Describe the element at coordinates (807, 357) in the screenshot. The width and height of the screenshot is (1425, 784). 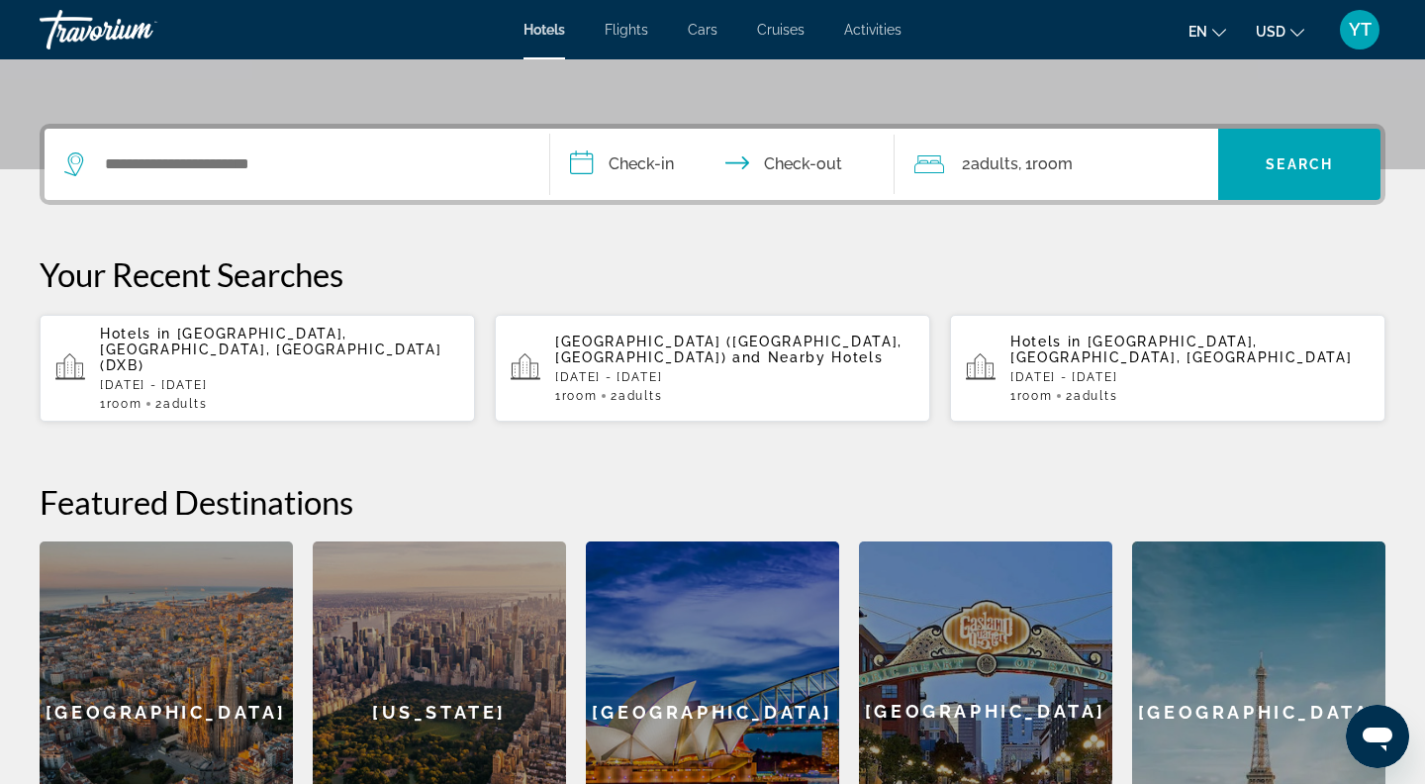
I see `span: and Nearby Hotels` at that location.